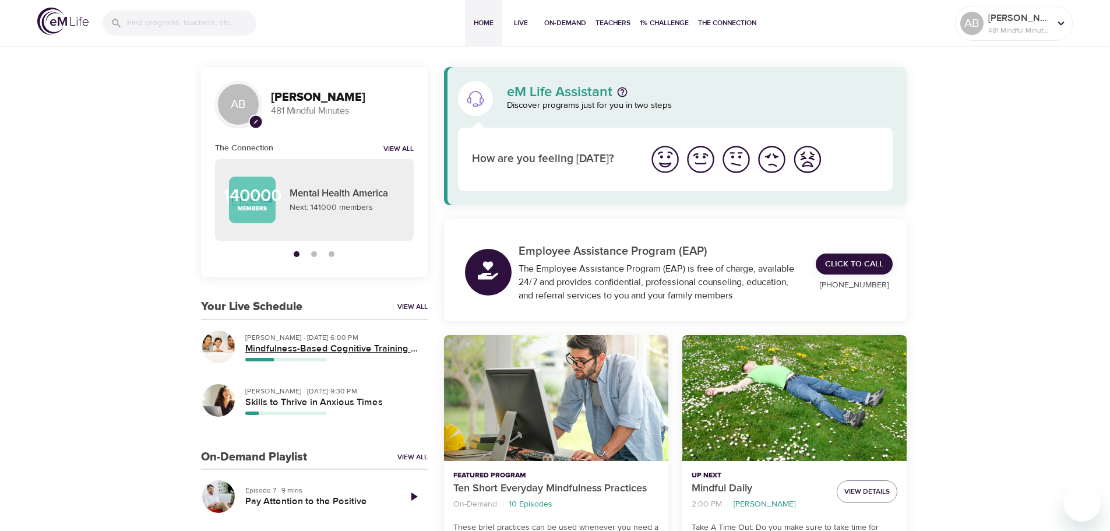  Describe the element at coordinates (772, 159) in the screenshot. I see `button: I'm feeling bad` at that location.